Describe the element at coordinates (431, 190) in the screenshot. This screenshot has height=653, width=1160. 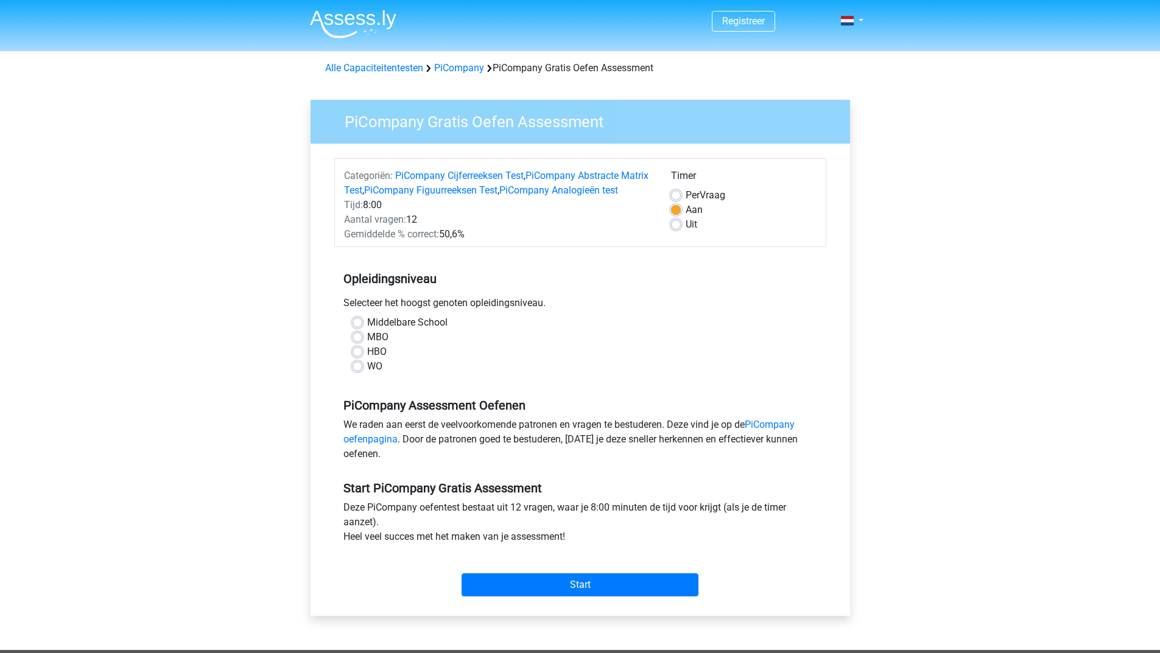
I see `a: PiCompany Figuurreeksen Test` at that location.